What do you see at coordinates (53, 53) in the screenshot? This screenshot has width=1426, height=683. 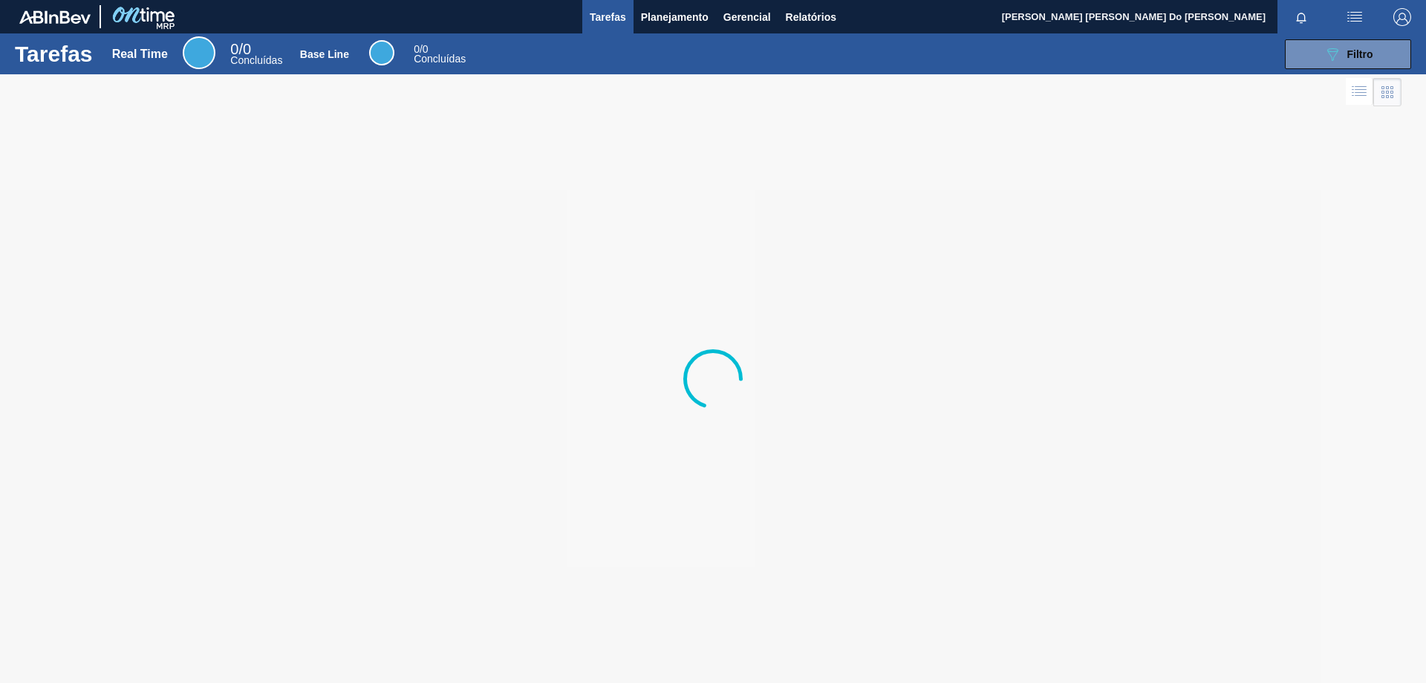 I see `h1: Tarefas` at bounding box center [53, 53].